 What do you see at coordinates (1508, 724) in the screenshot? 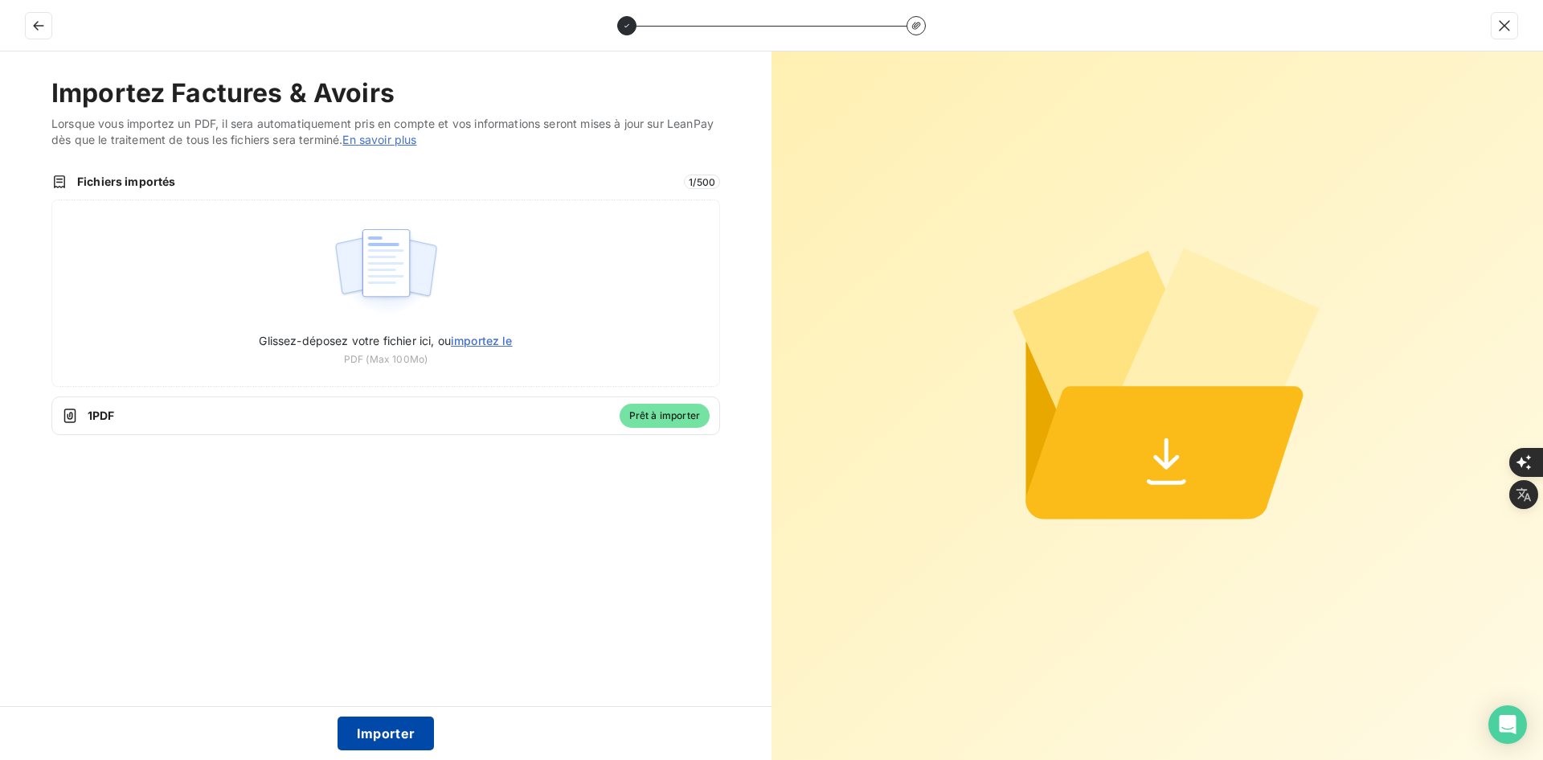
I see `div: Open Intercom Messenger` at bounding box center [1508, 724].